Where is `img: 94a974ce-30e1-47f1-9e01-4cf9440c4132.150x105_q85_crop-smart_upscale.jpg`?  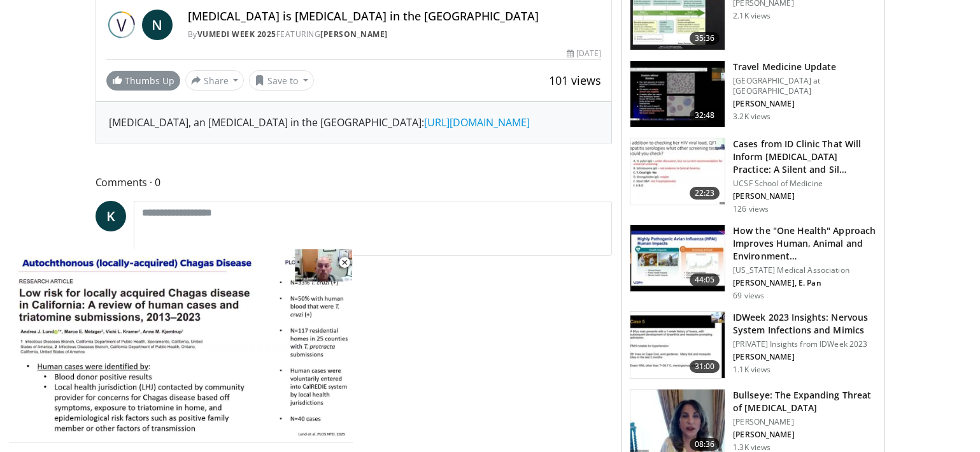 img: 94a974ce-30e1-47f1-9e01-4cf9440c4132.150x105_q85_crop-smart_upscale.jpg is located at coordinates (678, 94).